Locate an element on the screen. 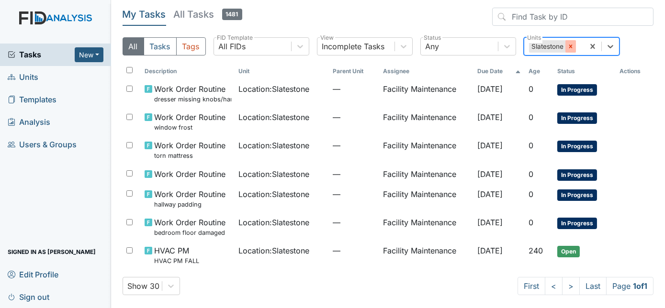  span: Edit Profile is located at coordinates (33, 274).